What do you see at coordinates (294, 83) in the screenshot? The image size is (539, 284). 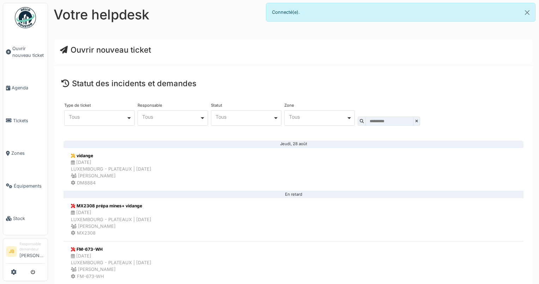 I see `h4: Statut des incidents et demandes` at bounding box center [294, 83].